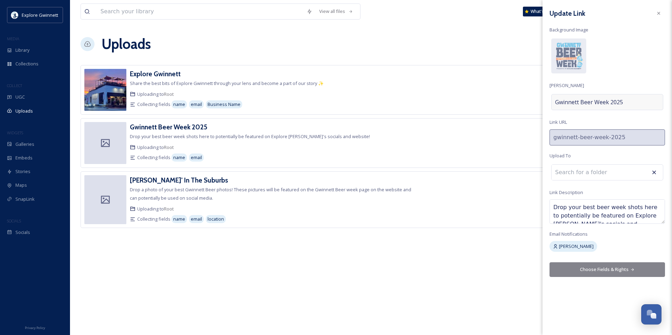  Describe the element at coordinates (566, 193) in the screenshot. I see `span: Link Description` at that location.